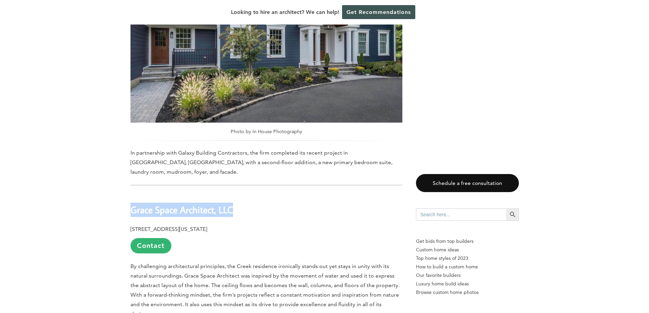  I want to click on a: Our favorite builders, so click(468, 275).